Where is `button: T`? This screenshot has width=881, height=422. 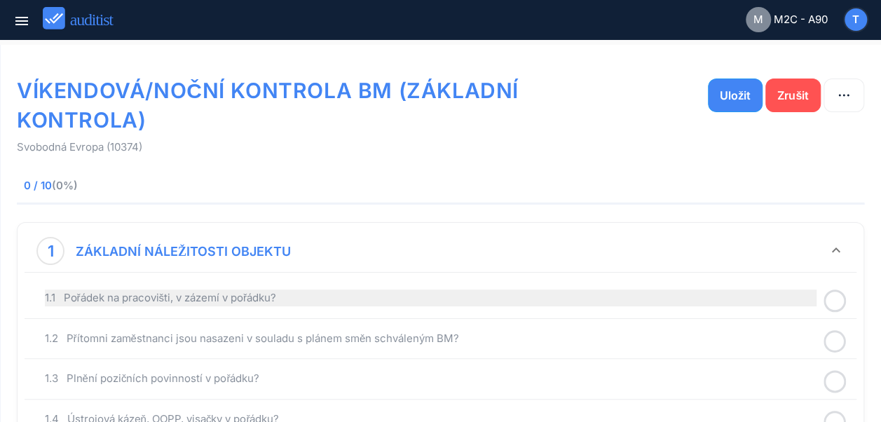
button: T is located at coordinates (856, 20).